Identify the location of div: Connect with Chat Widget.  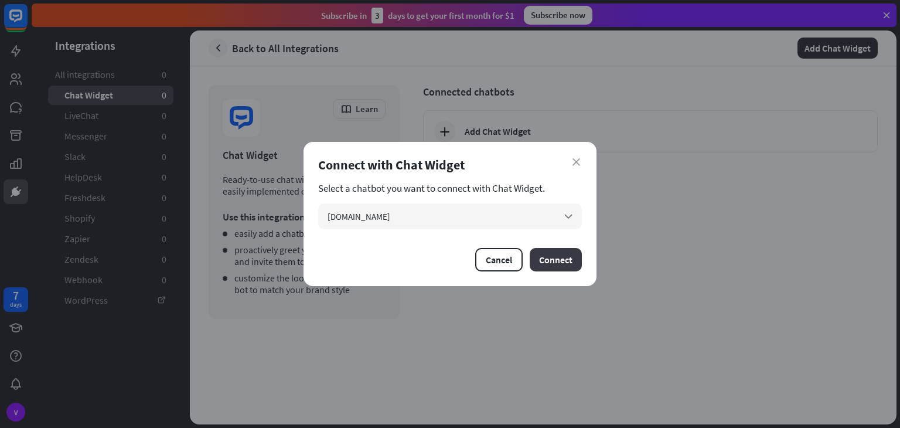
(450, 165).